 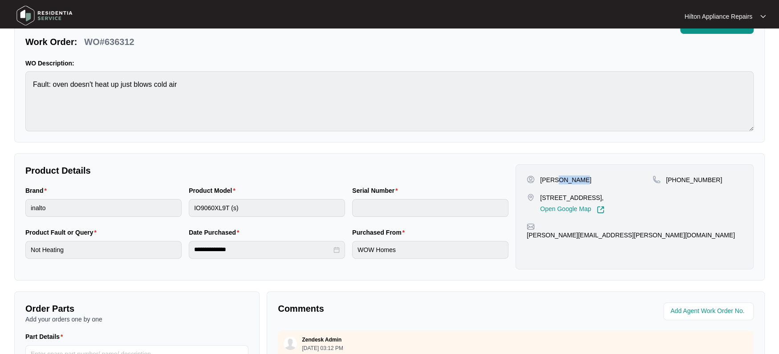 I want to click on img: user.svg, so click(x=290, y=343).